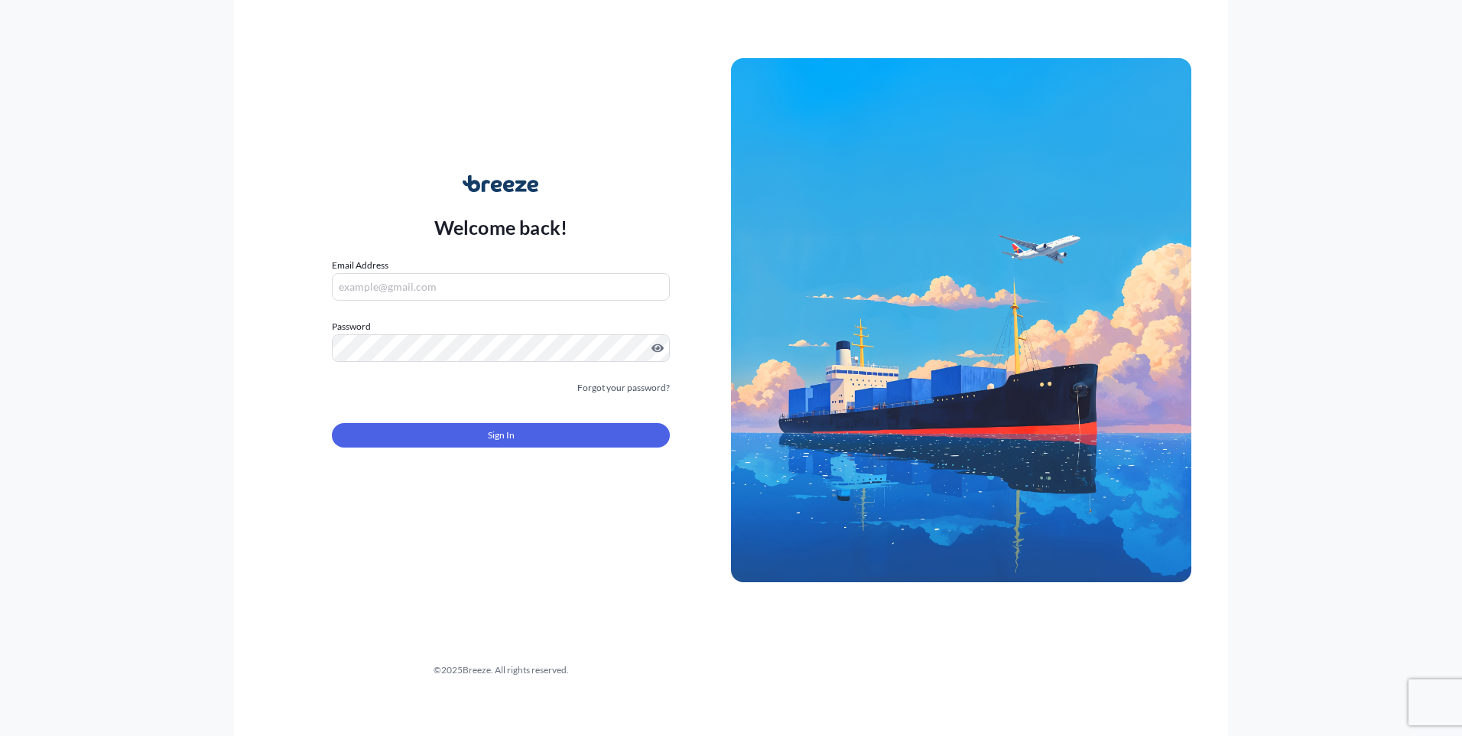 This screenshot has height=736, width=1462. What do you see at coordinates (658, 348) in the screenshot?
I see `button: Show password` at bounding box center [658, 348].